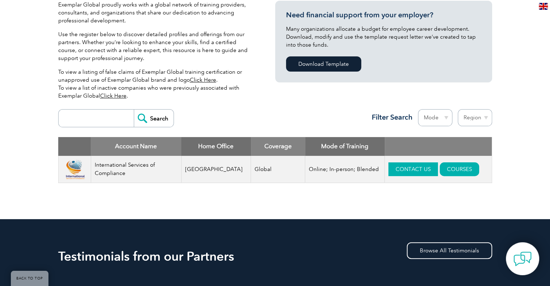  What do you see at coordinates (413, 169) in the screenshot?
I see `a: CONTACT US` at bounding box center [413, 169].